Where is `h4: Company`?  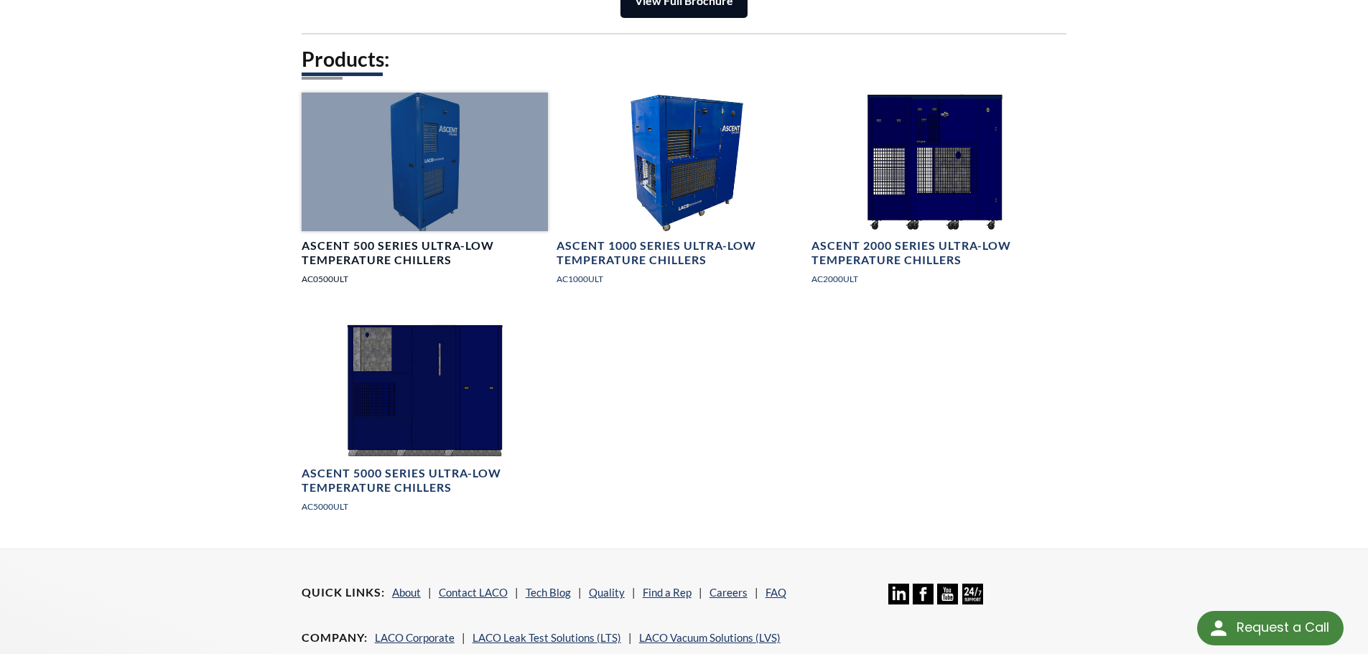
h4: Company is located at coordinates (335, 638).